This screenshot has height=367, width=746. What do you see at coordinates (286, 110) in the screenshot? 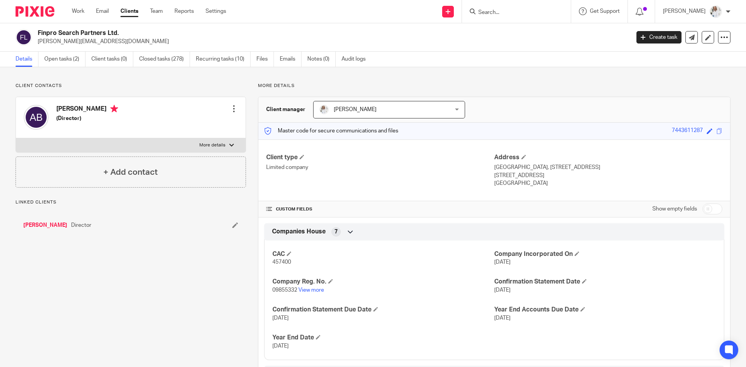
I see `h3: Client manager` at bounding box center [286, 110].